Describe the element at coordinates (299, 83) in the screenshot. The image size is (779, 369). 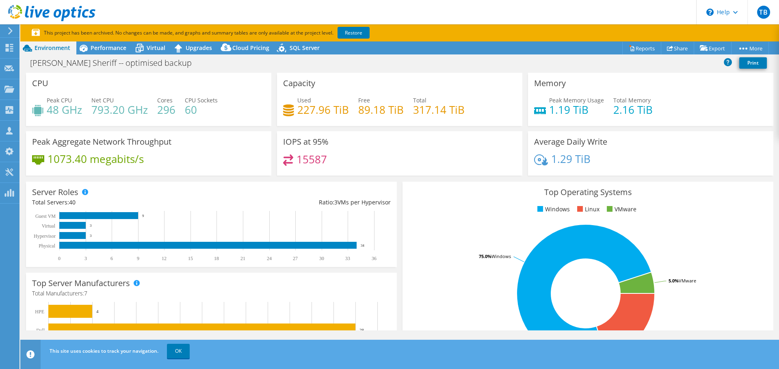
I see `h3: Capacity` at that location.